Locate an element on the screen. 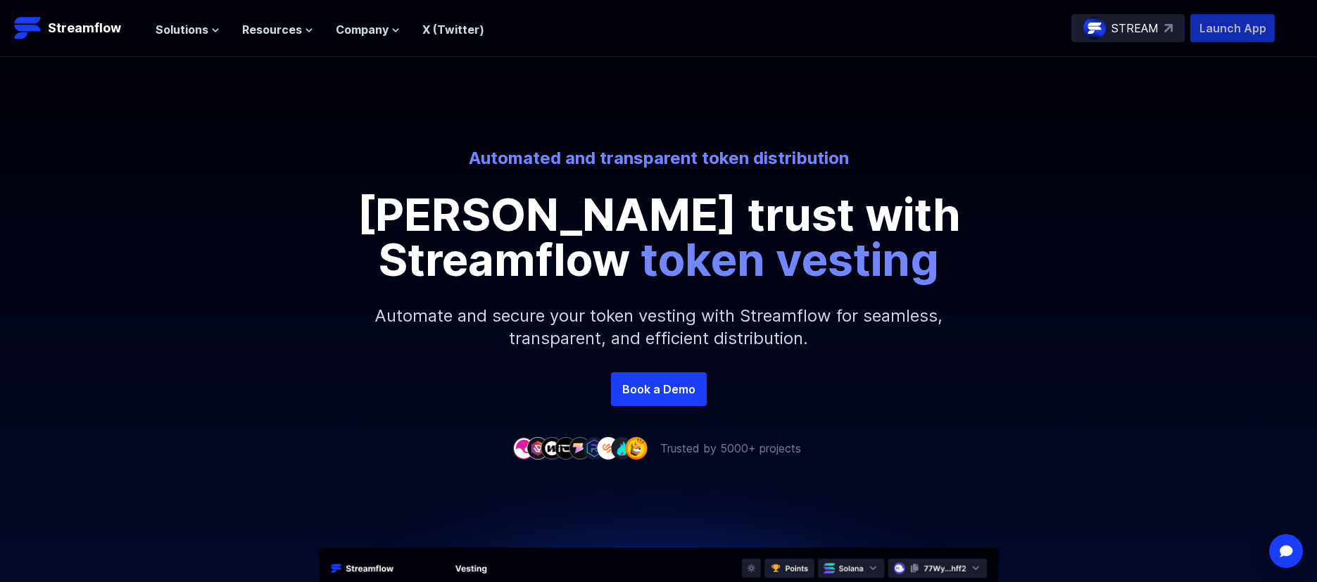 This screenshot has height=582, width=1317. img: company-7 is located at coordinates (608, 448).